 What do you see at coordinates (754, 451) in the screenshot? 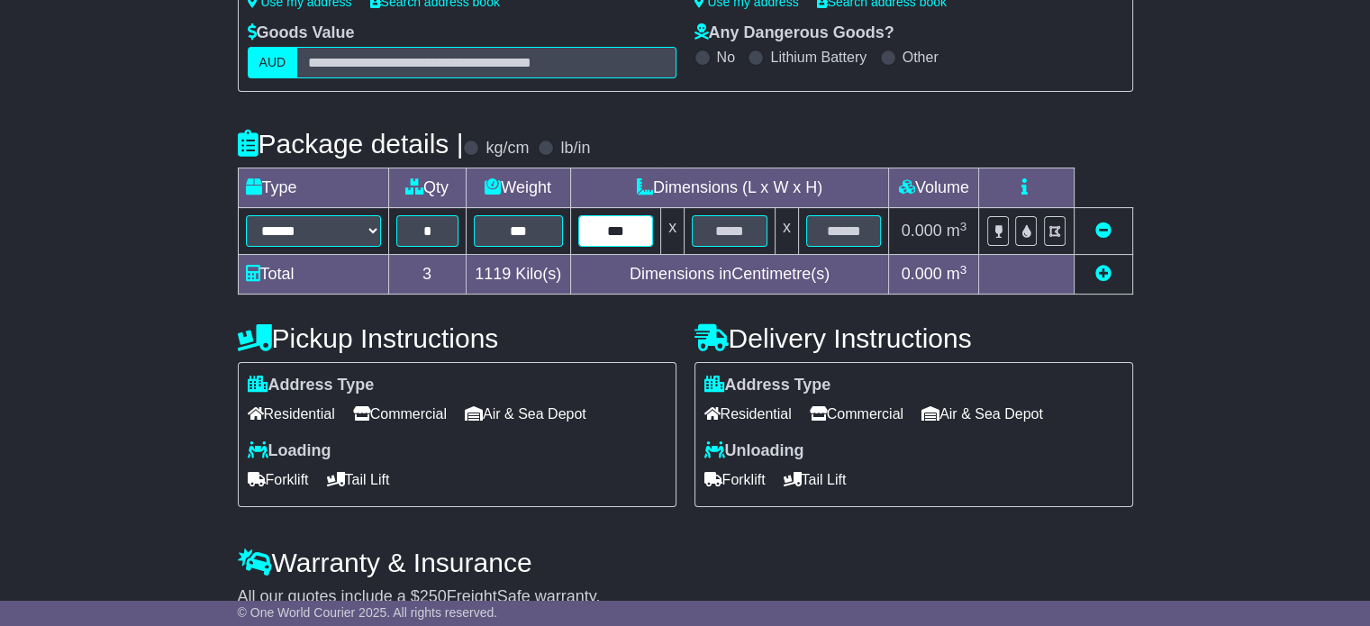
I see `label: Unloading` at bounding box center [754, 451].